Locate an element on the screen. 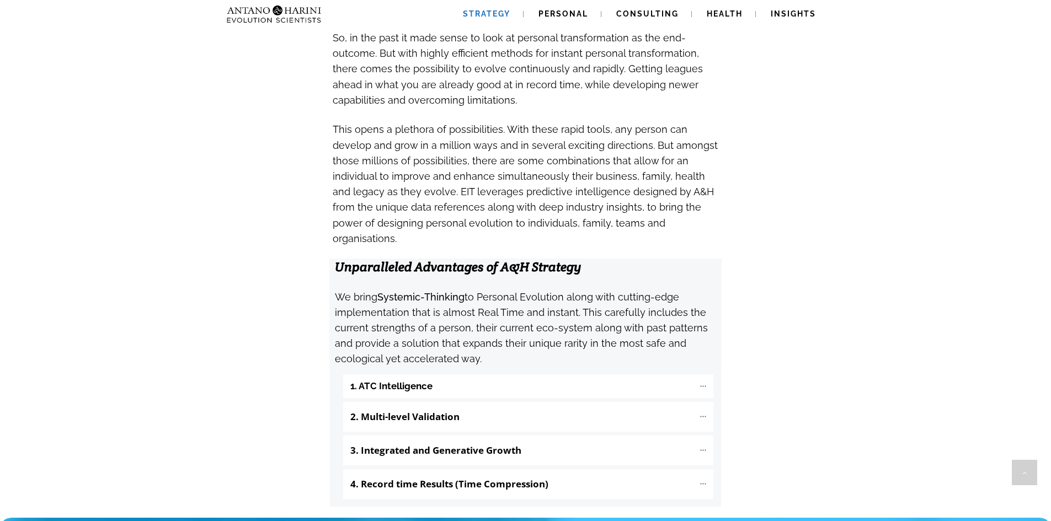 This screenshot has width=1051, height=521. strong: Unparalleled Advantages of A&H Strategy is located at coordinates (458, 267).